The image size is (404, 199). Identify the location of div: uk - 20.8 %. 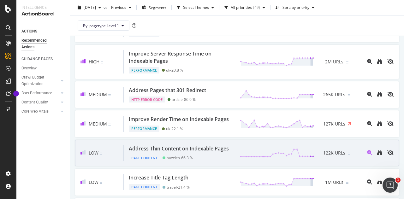
(174, 70).